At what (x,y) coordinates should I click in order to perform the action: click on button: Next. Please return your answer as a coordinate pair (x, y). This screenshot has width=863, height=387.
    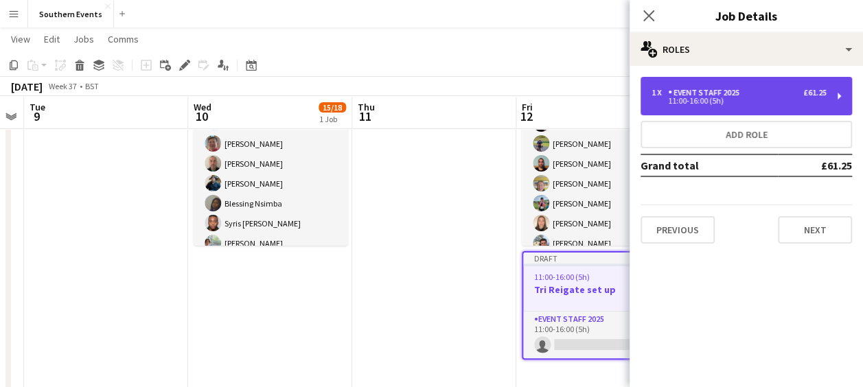
    Looking at the image, I should click on (815, 230).